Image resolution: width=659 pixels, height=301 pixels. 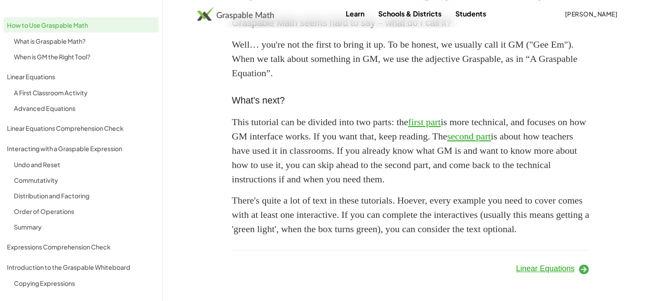 I want to click on div: How to Use Graspable Math, so click(x=81, y=25).